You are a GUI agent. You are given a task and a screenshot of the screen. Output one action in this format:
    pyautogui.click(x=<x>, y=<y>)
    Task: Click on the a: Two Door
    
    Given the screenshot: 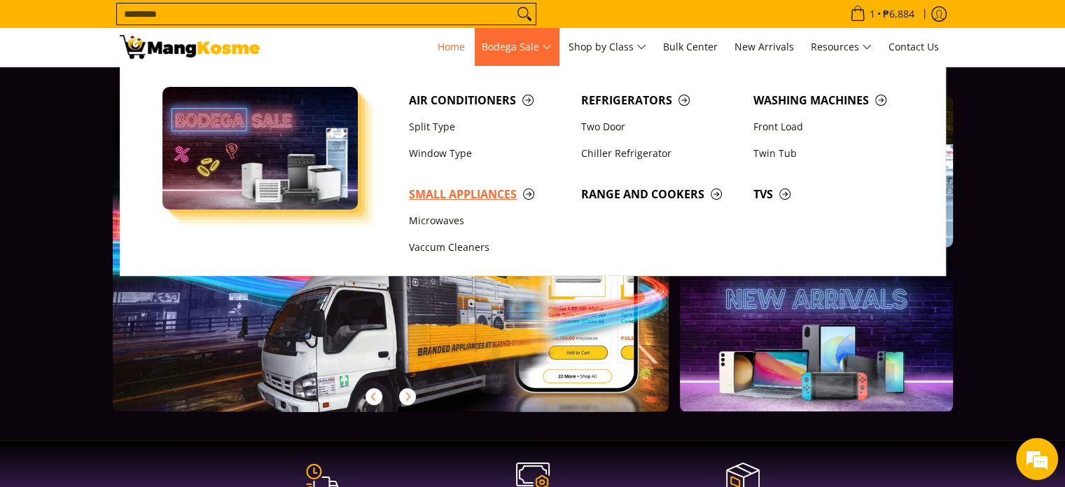 What is the action you would take?
    pyautogui.click(x=661, y=127)
    